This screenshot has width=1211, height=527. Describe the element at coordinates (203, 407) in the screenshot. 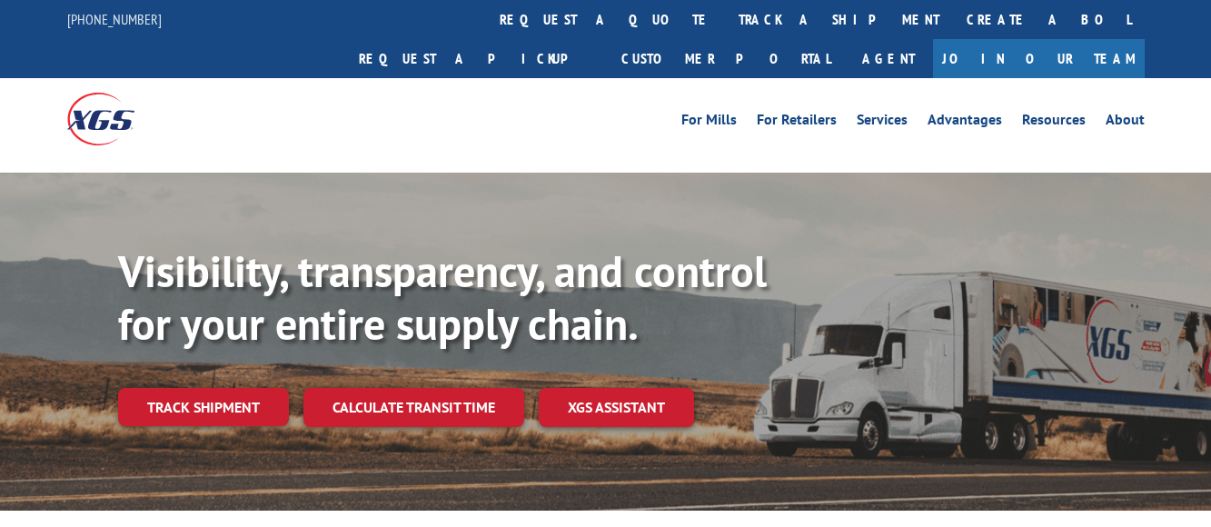

I see `a: Track shipment` at that location.